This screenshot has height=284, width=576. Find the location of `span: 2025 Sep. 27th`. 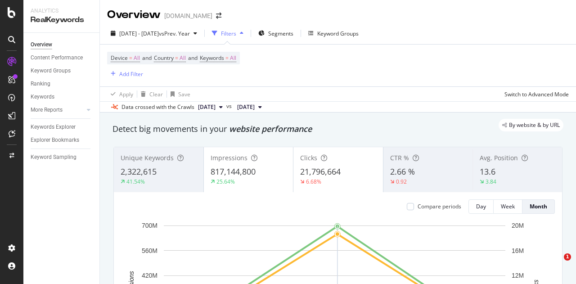

span: 2025 Sep. 27th is located at coordinates (206, 107).